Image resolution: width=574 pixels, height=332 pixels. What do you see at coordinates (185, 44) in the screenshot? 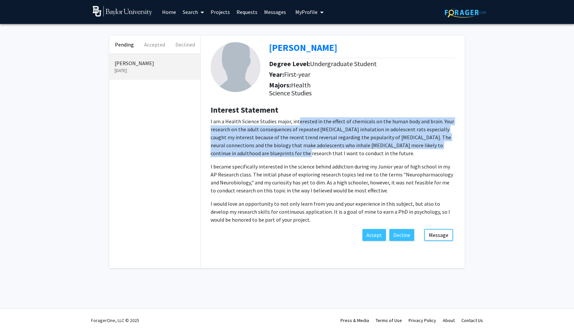
I see `button: Declined` at bounding box center [185, 44].